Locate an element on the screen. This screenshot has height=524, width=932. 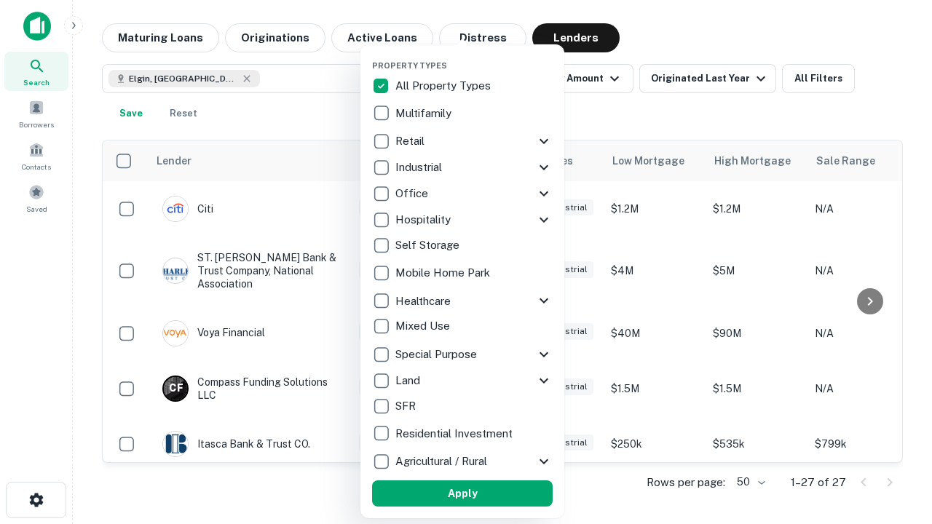
p: All Property Types is located at coordinates (444, 86).